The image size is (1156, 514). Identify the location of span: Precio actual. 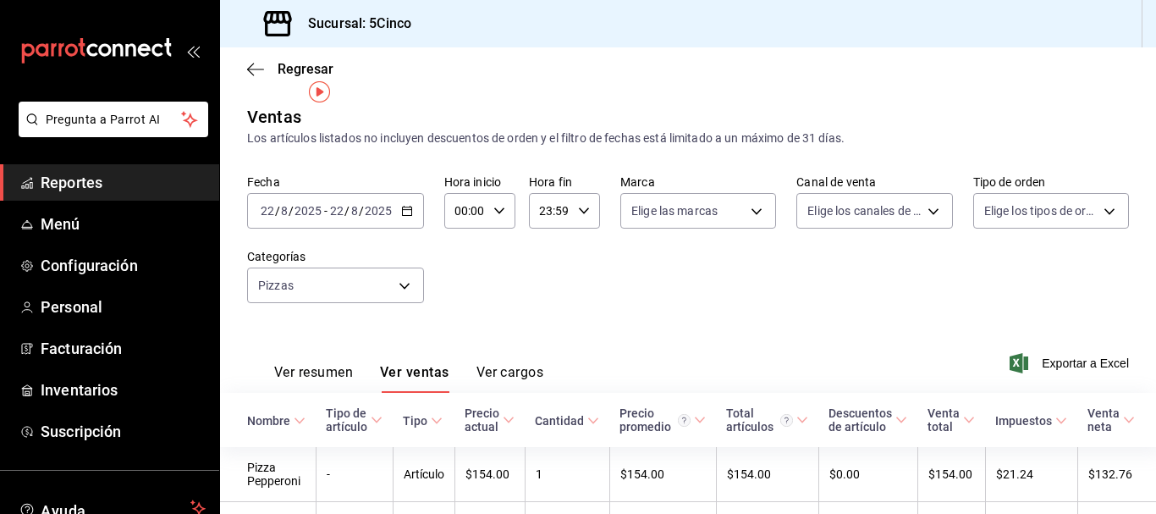
(489, 420).